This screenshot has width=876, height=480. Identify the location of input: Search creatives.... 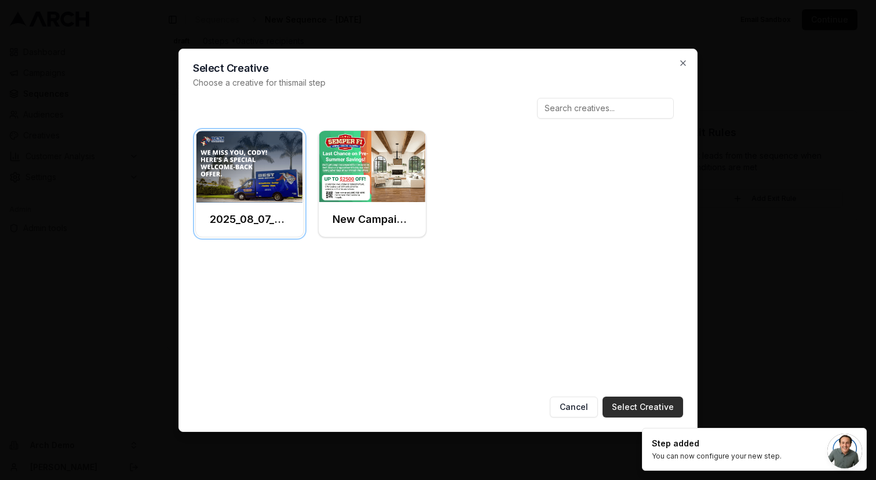
(605, 108).